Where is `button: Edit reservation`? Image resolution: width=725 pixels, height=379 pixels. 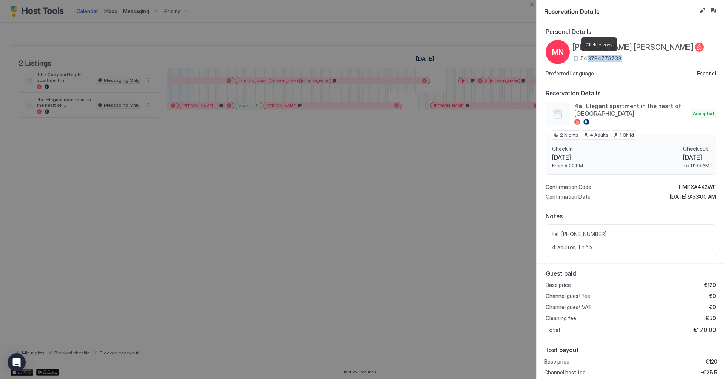 button: Edit reservation is located at coordinates (702, 11).